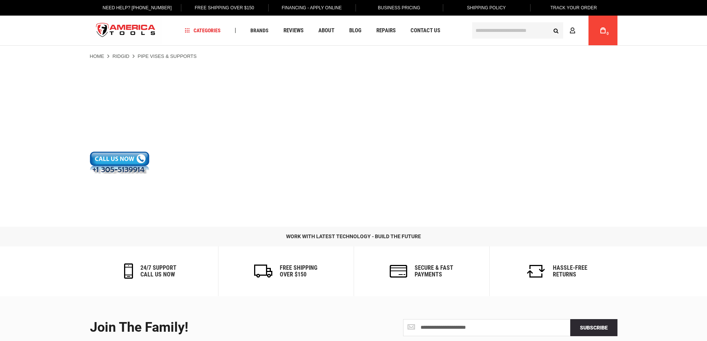 The image size is (707, 341). What do you see at coordinates (434, 271) in the screenshot?
I see `h6: secure & fast payments` at bounding box center [434, 271].